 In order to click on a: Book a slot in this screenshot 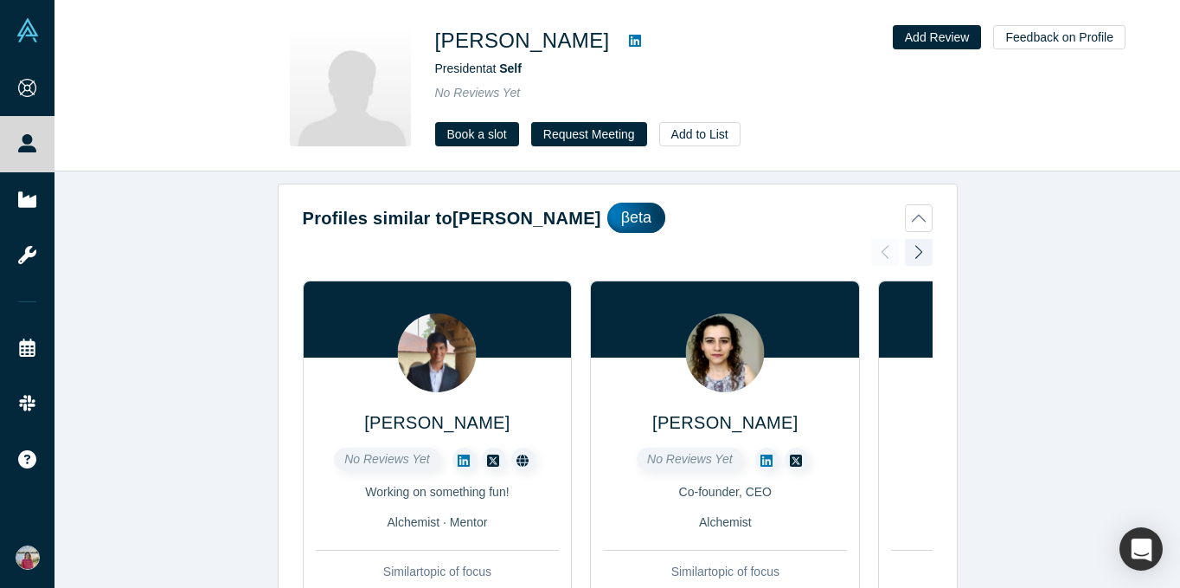, I will do `click(477, 134)`.